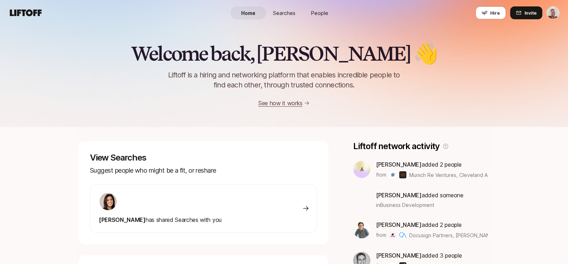  I want to click on span: Hire, so click(495, 13).